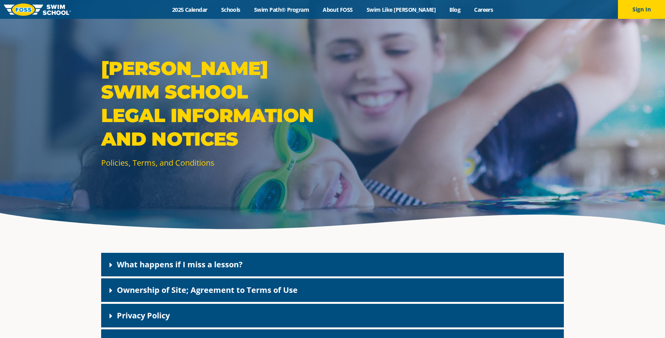  What do you see at coordinates (215, 162) in the screenshot?
I see `p: Policies, Terms, and Conditions` at bounding box center [215, 162].